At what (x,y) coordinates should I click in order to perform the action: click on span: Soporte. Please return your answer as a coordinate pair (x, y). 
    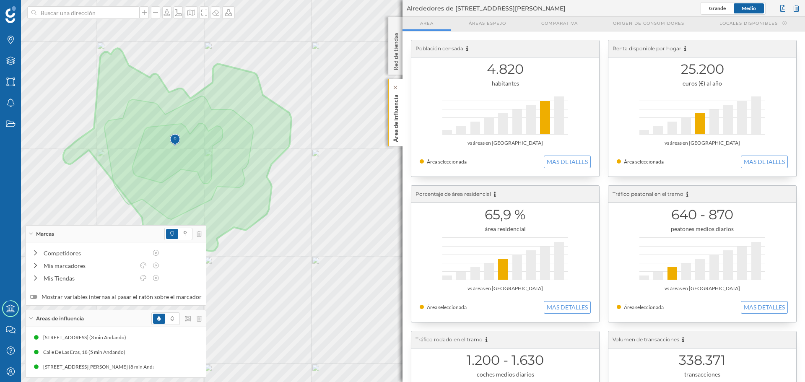
    Looking at the image, I should click on (31, 10).